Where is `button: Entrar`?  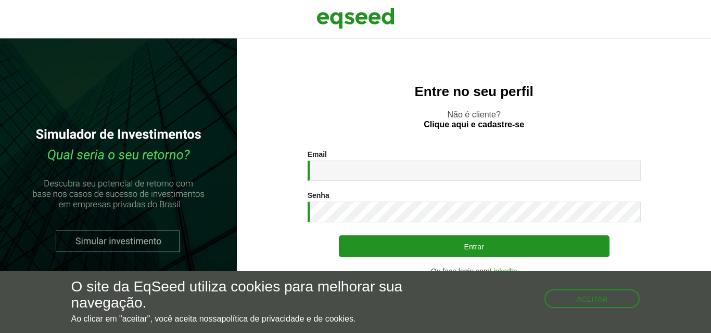 button: Entrar is located at coordinates (474, 247).